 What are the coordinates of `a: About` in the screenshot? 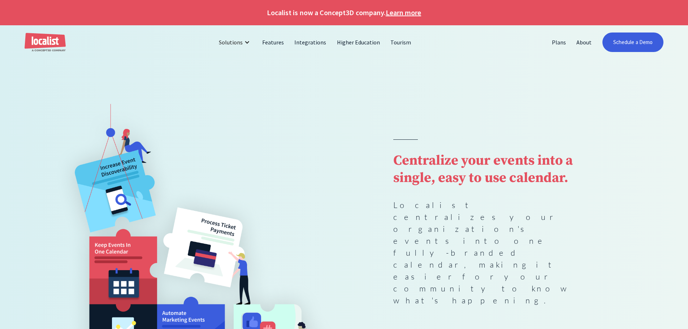 It's located at (584, 42).